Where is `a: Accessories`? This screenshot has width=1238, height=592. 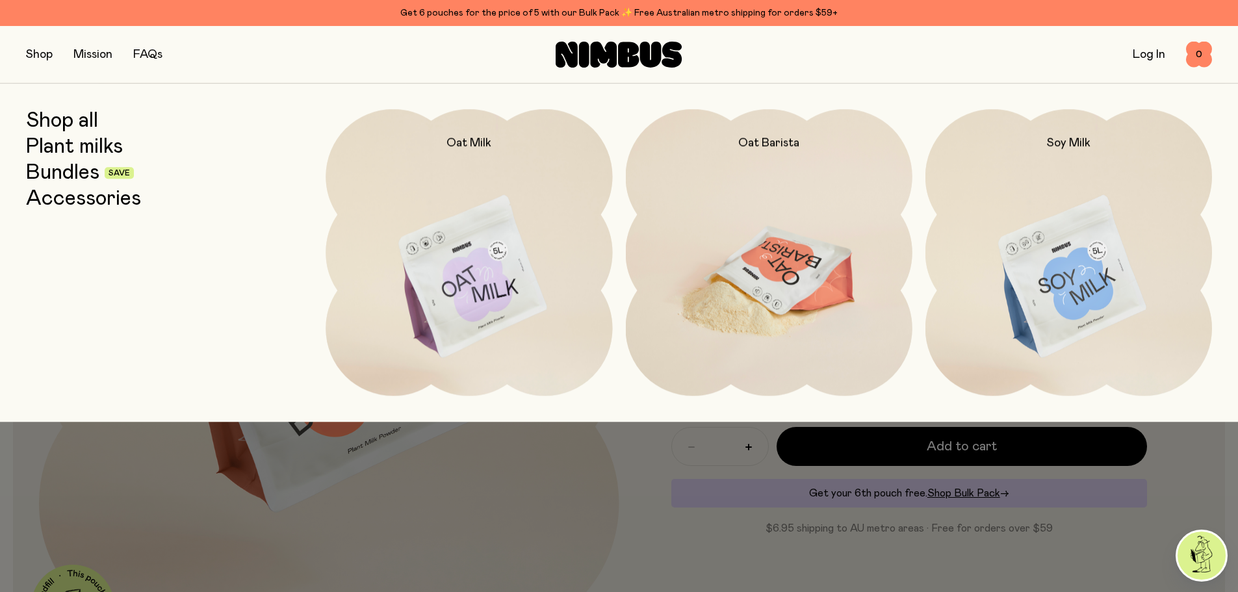 a: Accessories is located at coordinates (83, 199).